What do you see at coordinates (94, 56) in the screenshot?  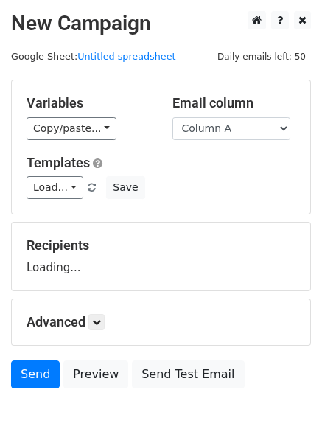 I see `small: Google Sheet:` at bounding box center [94, 56].